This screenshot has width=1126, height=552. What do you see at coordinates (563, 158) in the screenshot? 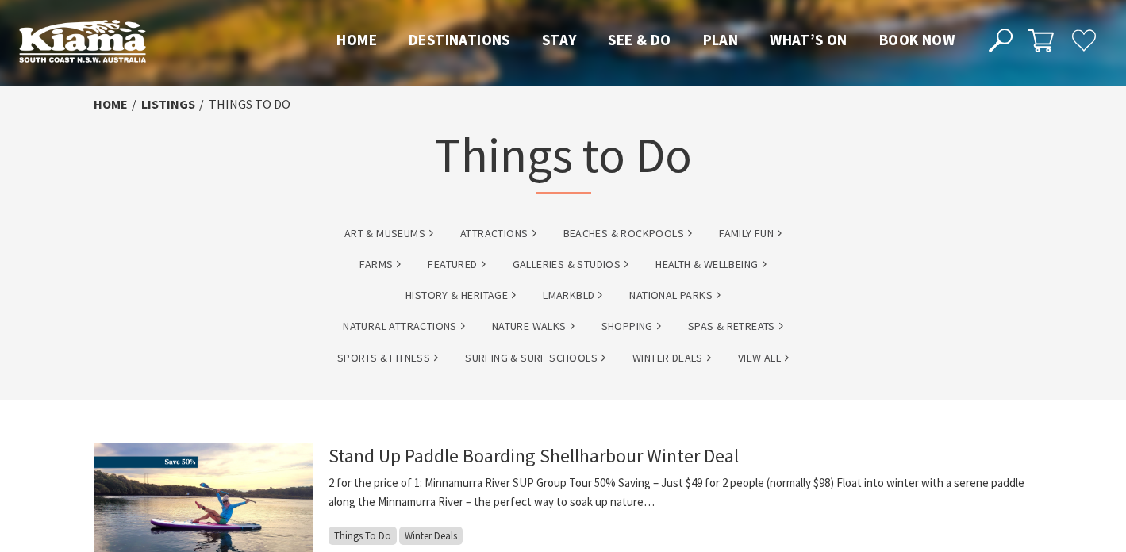
I see `h1: Things to Do` at bounding box center [563, 158].